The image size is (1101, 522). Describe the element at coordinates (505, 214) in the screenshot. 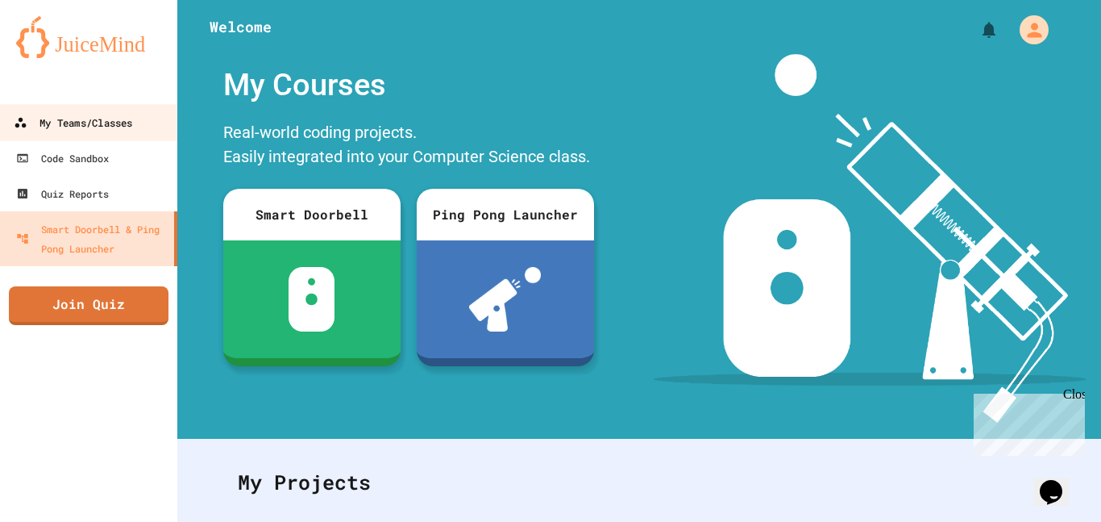

I see `div: Ping Pong Launcher` at that location.